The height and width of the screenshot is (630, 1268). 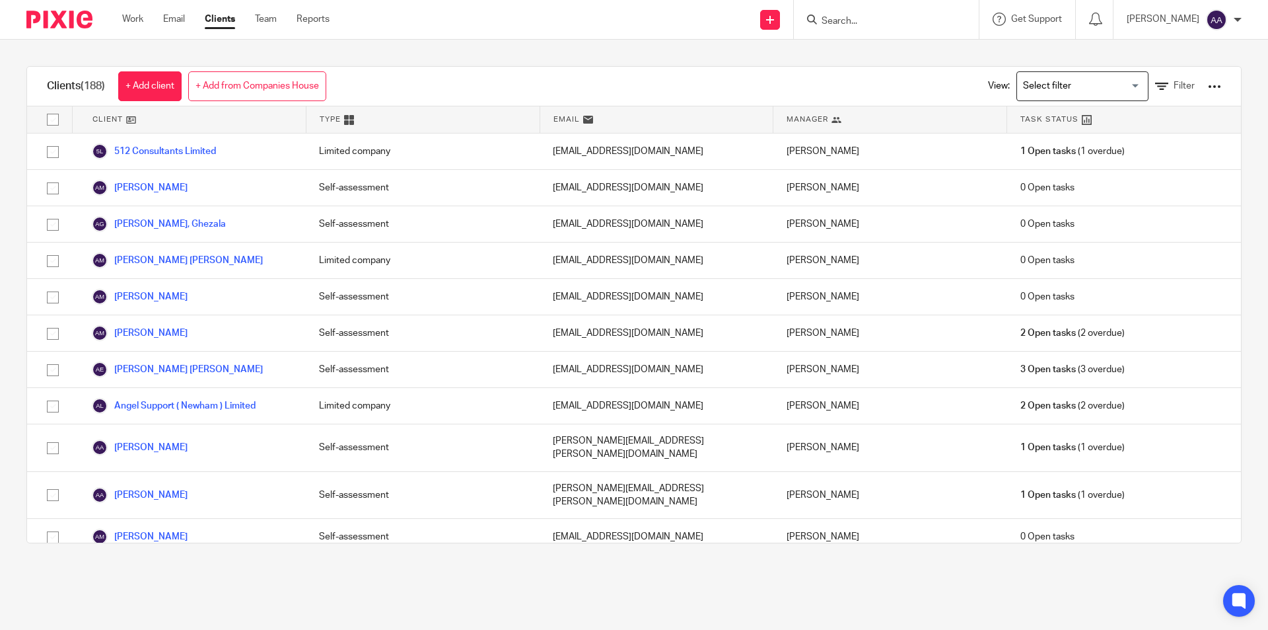 I want to click on span: Filter, so click(x=1184, y=86).